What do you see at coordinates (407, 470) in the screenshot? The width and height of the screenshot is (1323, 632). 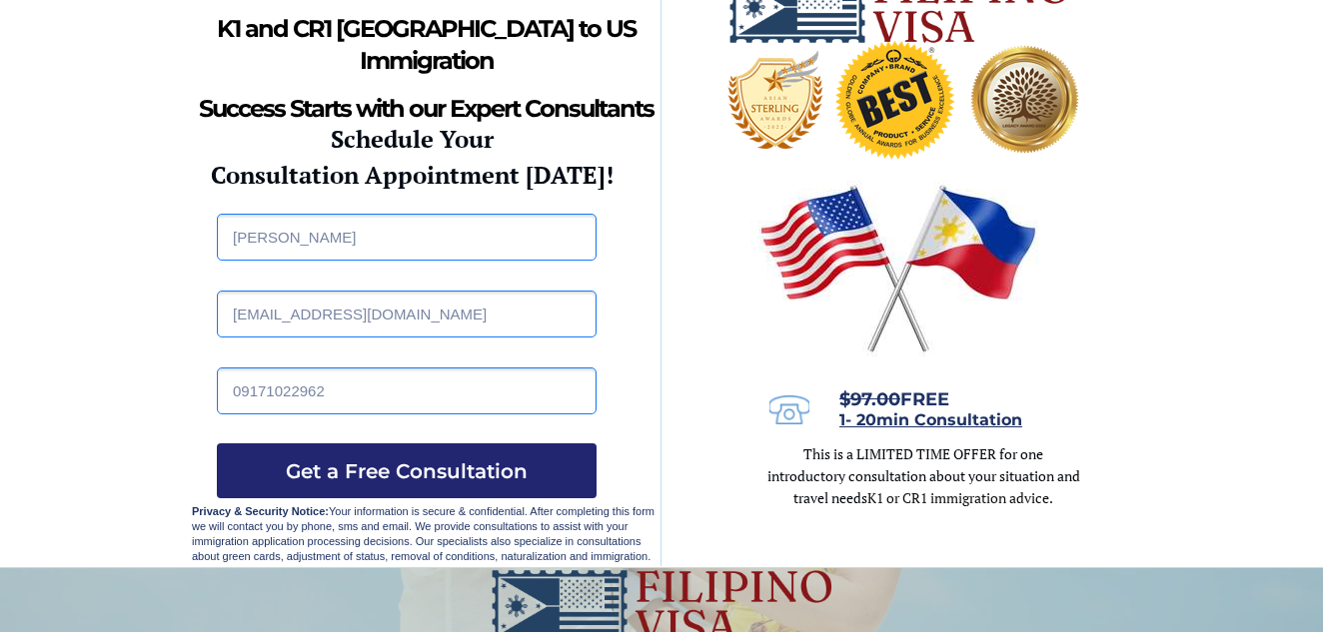 I see `button: Get a Free Consultation` at bounding box center [407, 470].